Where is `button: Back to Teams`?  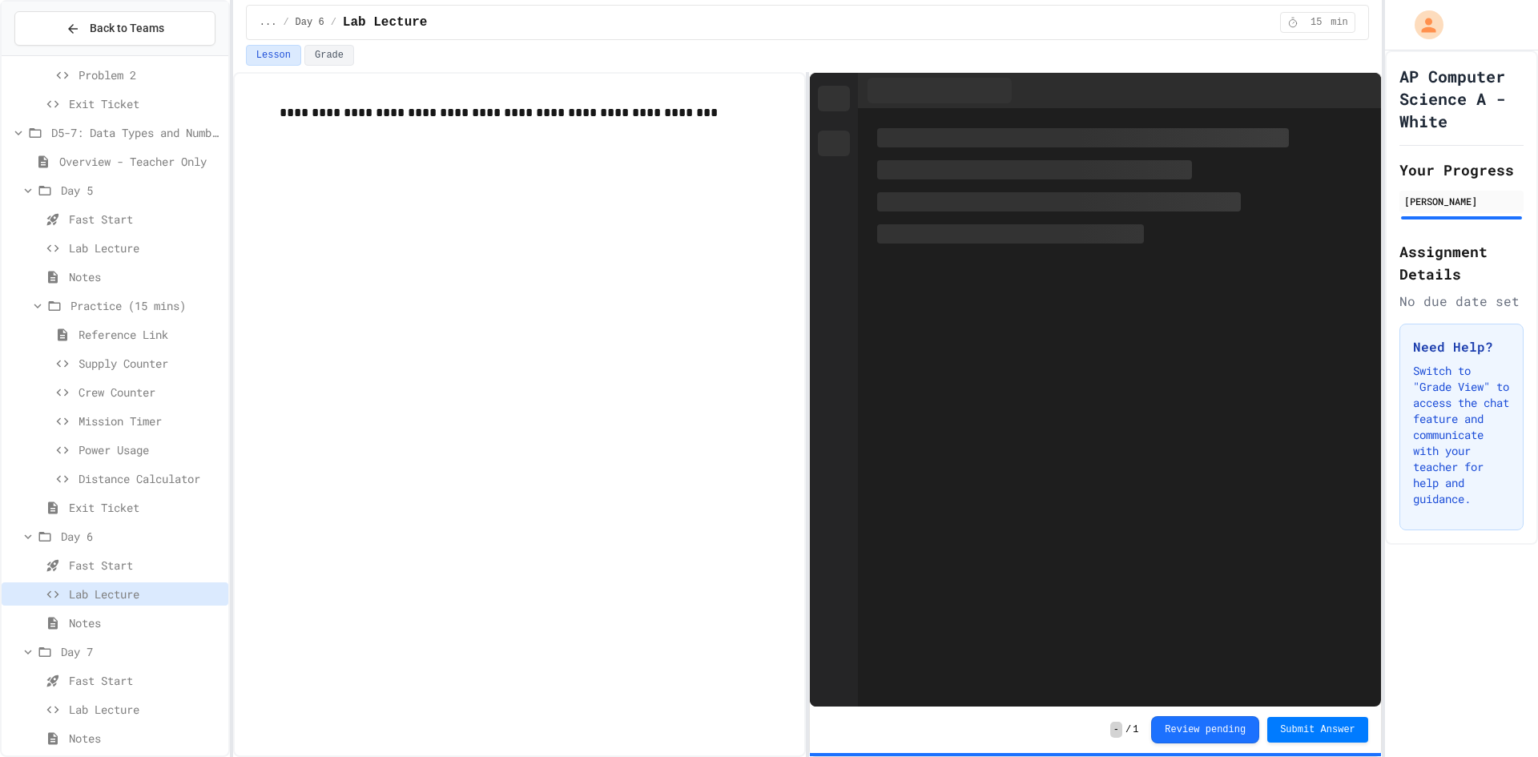
button: Back to Teams is located at coordinates (115, 28).